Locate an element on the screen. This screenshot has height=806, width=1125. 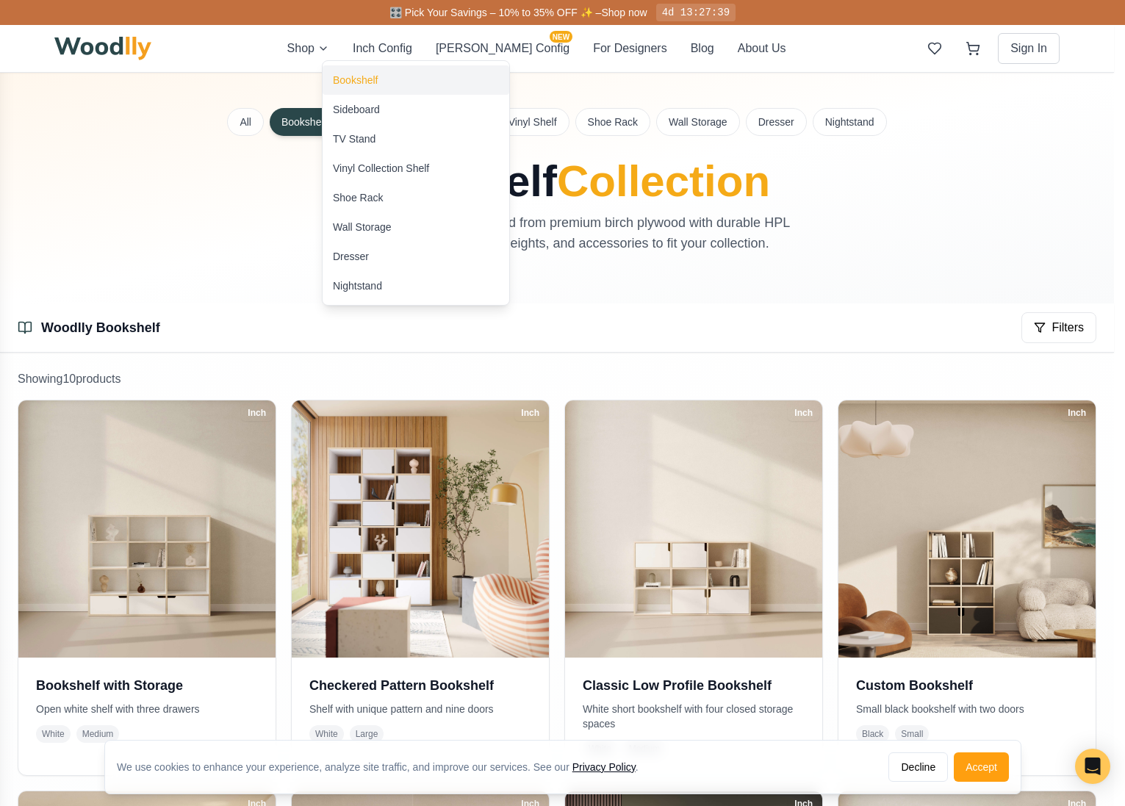
div: Nightstand is located at coordinates (357, 286).